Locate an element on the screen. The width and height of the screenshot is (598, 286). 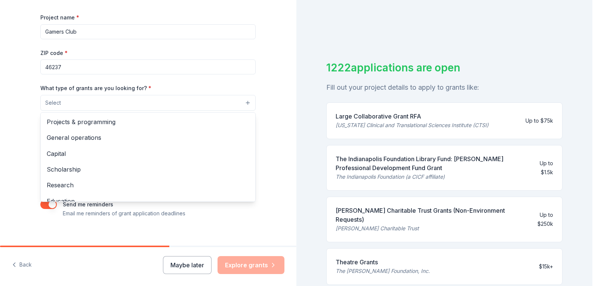
button: Select is located at coordinates (148, 103).